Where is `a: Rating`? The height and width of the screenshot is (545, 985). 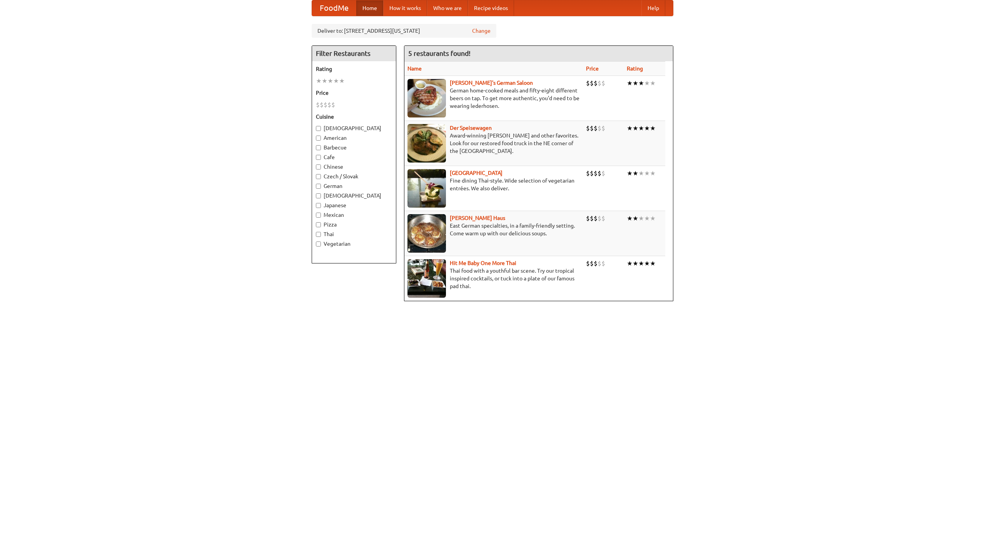 a: Rating is located at coordinates (635, 69).